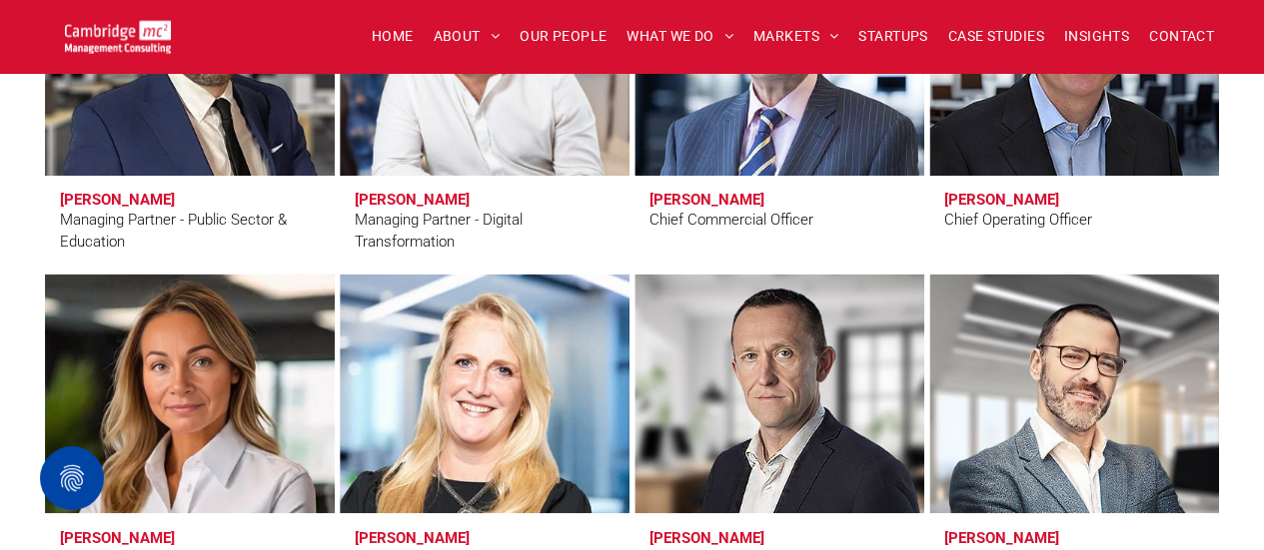 The image size is (1264, 550). Describe the element at coordinates (1181, 36) in the screenshot. I see `a: CONTACT` at that location.